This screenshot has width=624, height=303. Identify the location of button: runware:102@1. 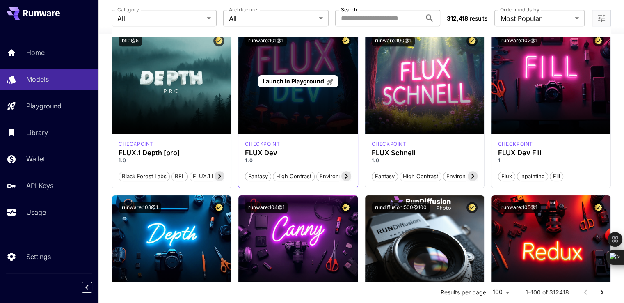
(519, 41).